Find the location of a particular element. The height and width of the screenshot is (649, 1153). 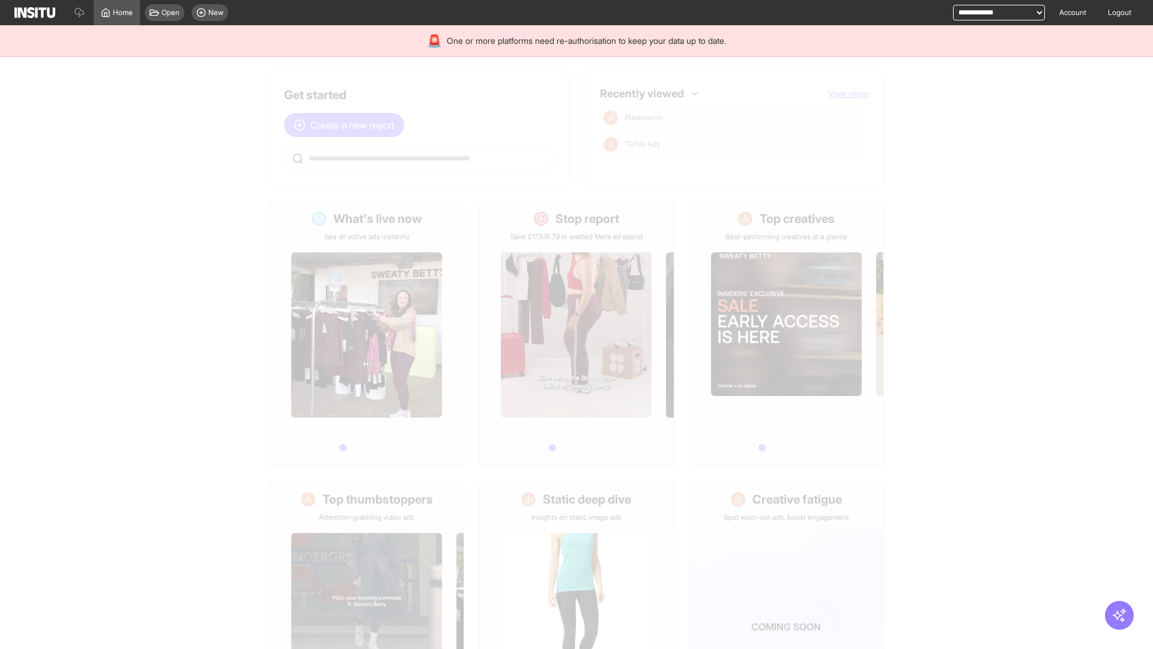

span: Open is located at coordinates (171, 13).